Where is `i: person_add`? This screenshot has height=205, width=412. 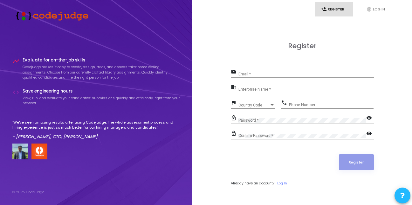
i: person_add is located at coordinates (324, 9).